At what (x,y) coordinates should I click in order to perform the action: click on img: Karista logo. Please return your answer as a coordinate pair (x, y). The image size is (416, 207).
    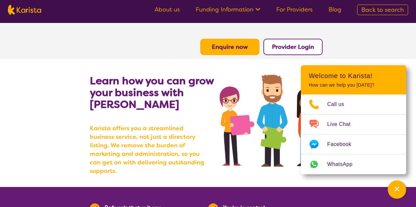
    Looking at the image, I should click on (24, 10).